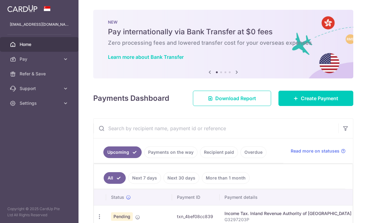  What do you see at coordinates (145, 178) in the screenshot?
I see `a: Next 7 days` at bounding box center [145, 178].